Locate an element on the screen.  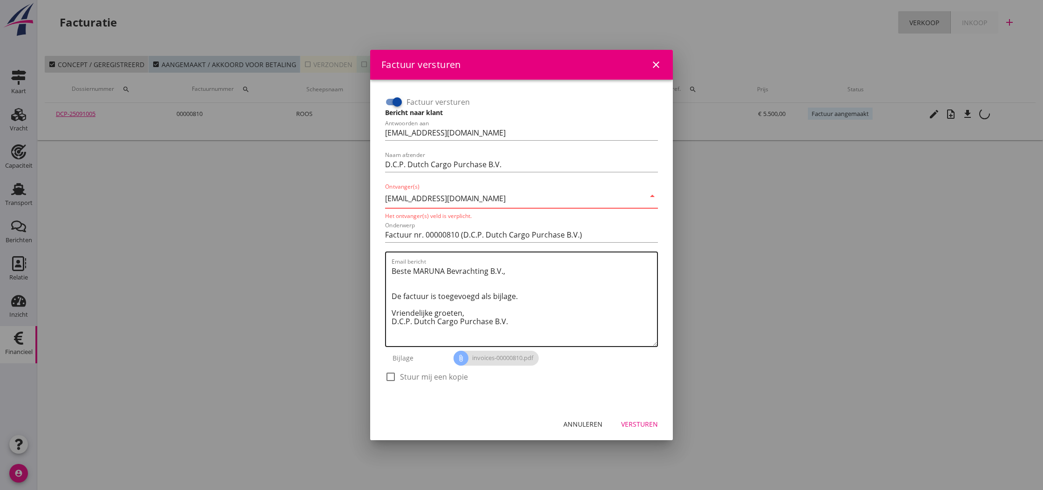
input: Antwoorden aan is located at coordinates (521, 133).